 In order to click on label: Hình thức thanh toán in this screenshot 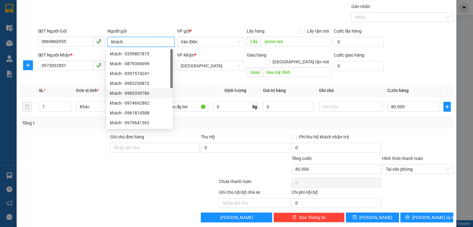, I will do `click(403, 159)`.